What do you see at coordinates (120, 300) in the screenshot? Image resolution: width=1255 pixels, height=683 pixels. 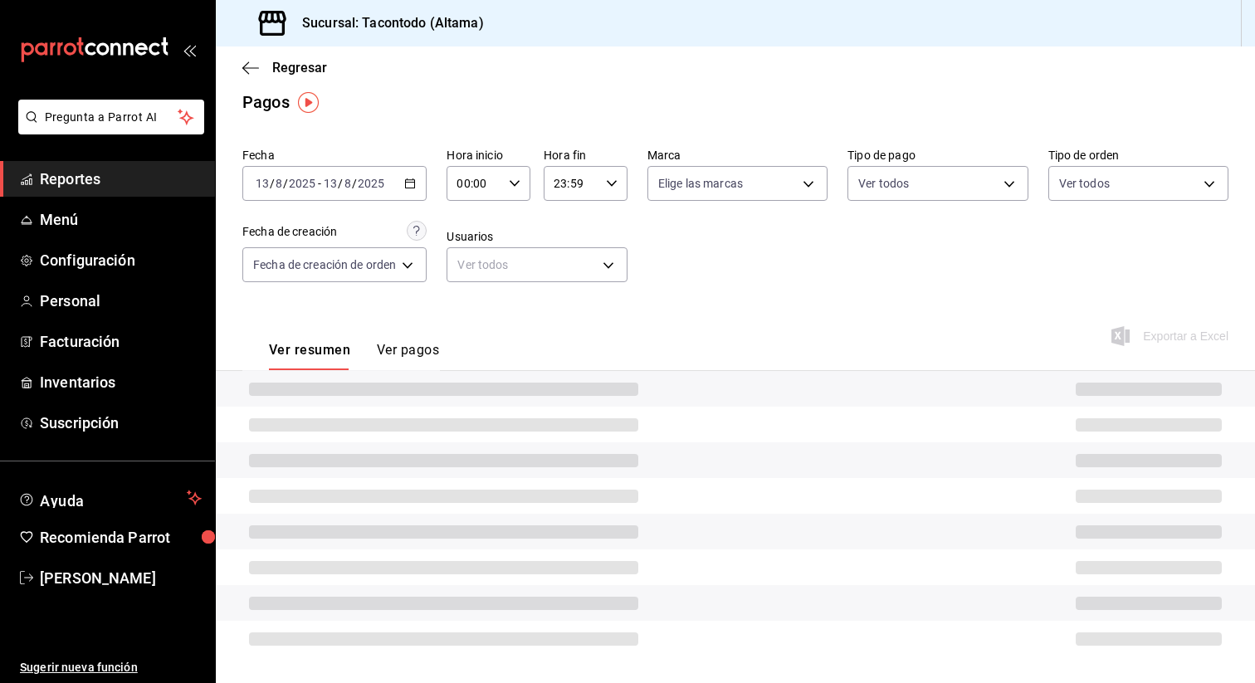 I see `span: Personal` at bounding box center [120, 300].